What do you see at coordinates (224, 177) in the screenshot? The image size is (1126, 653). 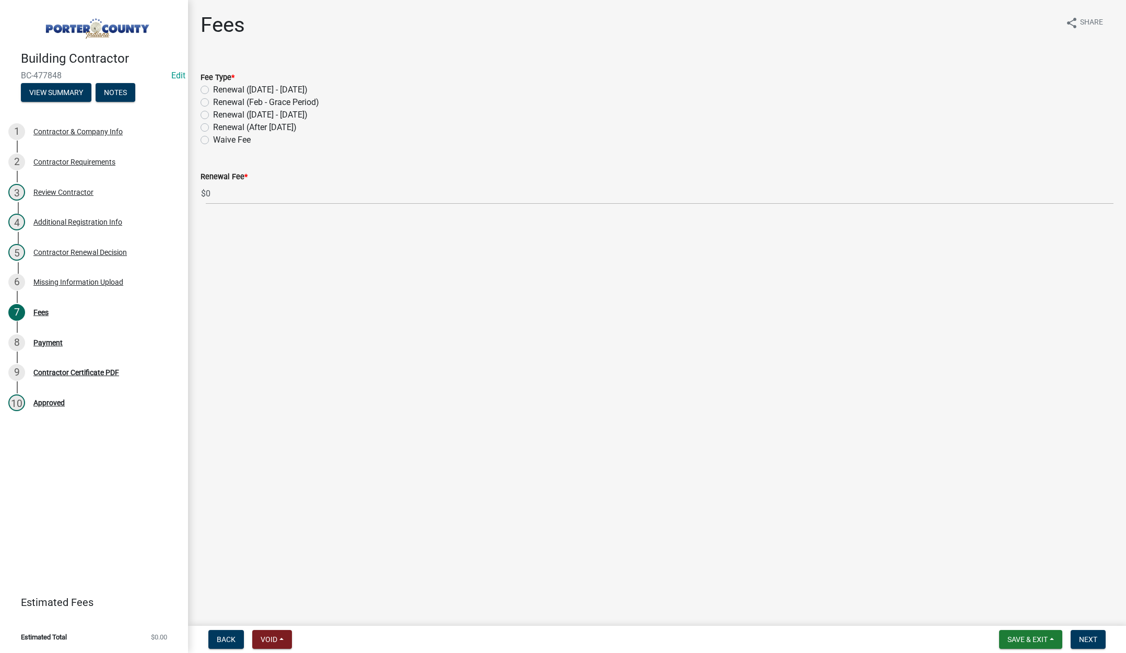 I see `label: Renewal Fee` at bounding box center [224, 177].